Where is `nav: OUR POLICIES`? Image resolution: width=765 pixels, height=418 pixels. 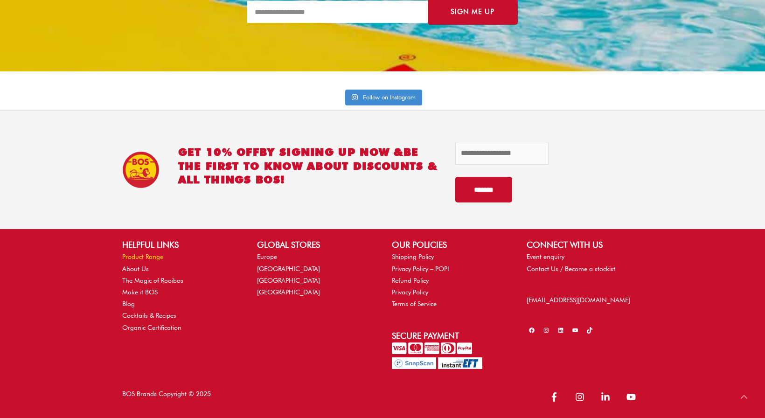 nav: OUR POLICIES is located at coordinates (450, 280).